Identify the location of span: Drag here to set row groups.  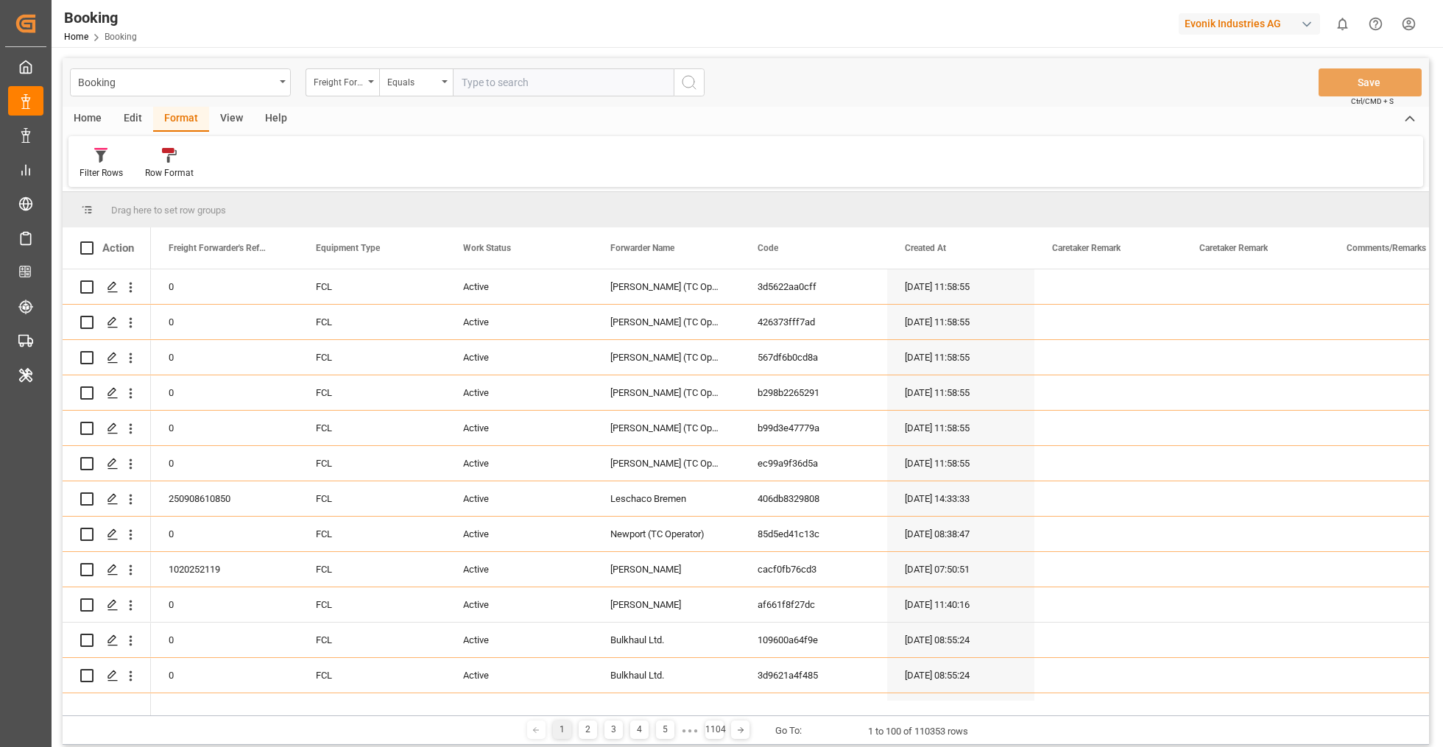
(169, 210).